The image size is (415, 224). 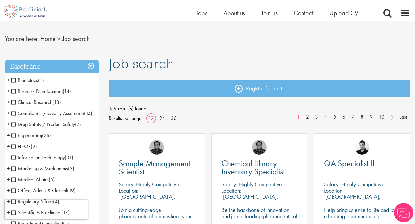 I want to click on a: Mike Raletz, so click(x=259, y=147).